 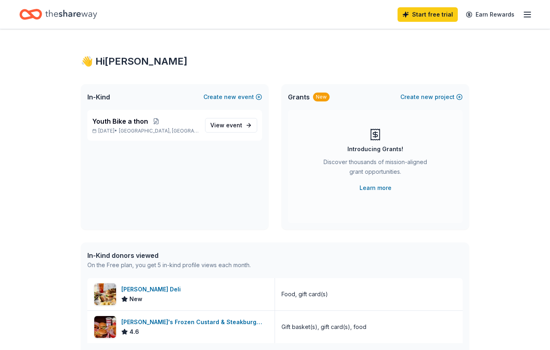 What do you see at coordinates (321, 97) in the screenshot?
I see `div: New` at bounding box center [321, 97].